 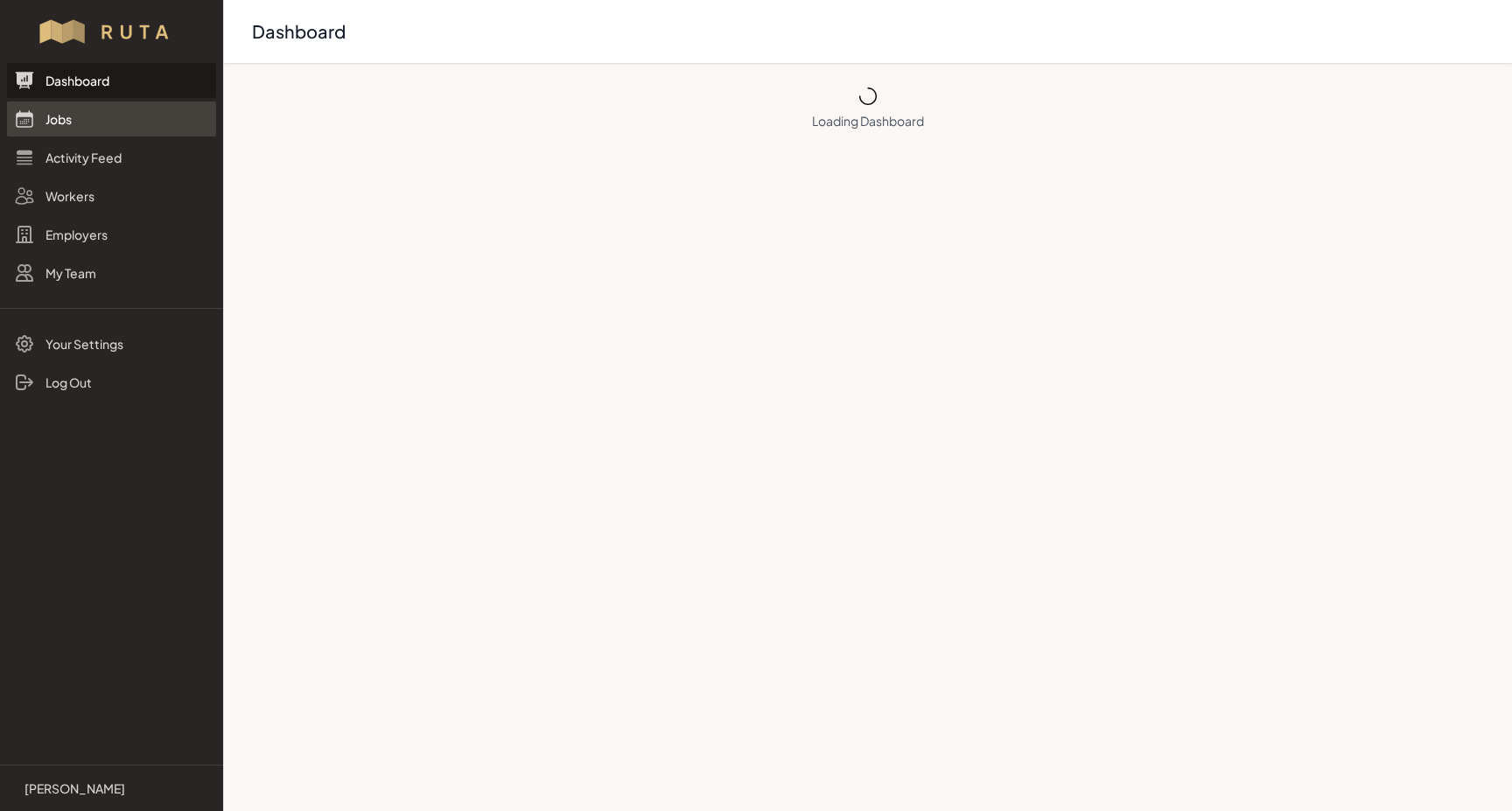 I want to click on a: Jobs, so click(x=111, y=119).